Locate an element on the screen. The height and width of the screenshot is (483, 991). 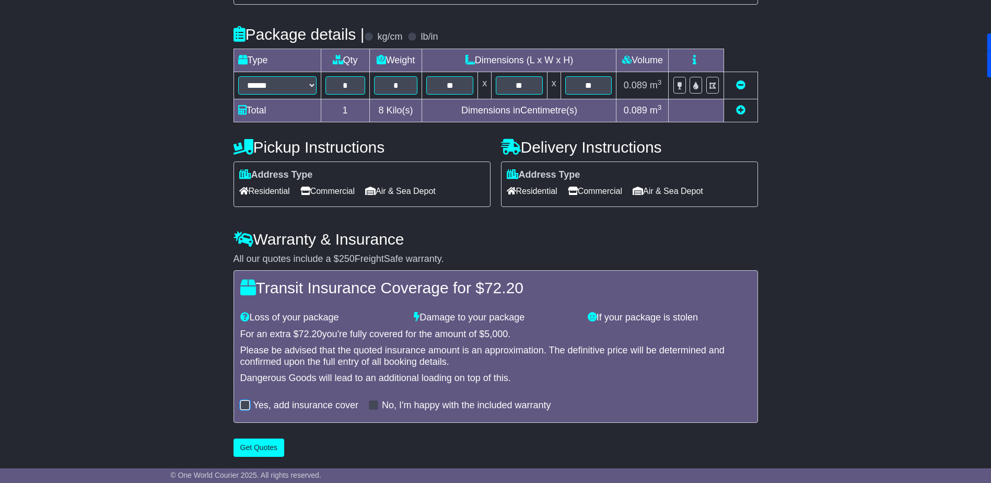
span: © One World Courier 2025. All rights reserved. is located at coordinates (246, 475).